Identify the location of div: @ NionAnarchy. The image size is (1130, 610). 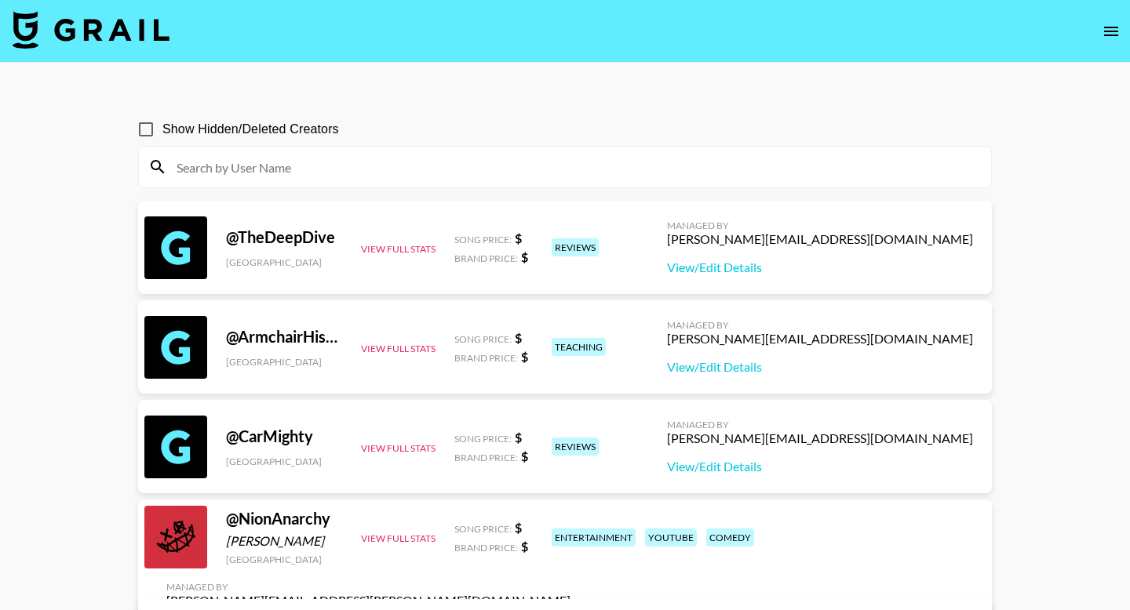
(284, 519).